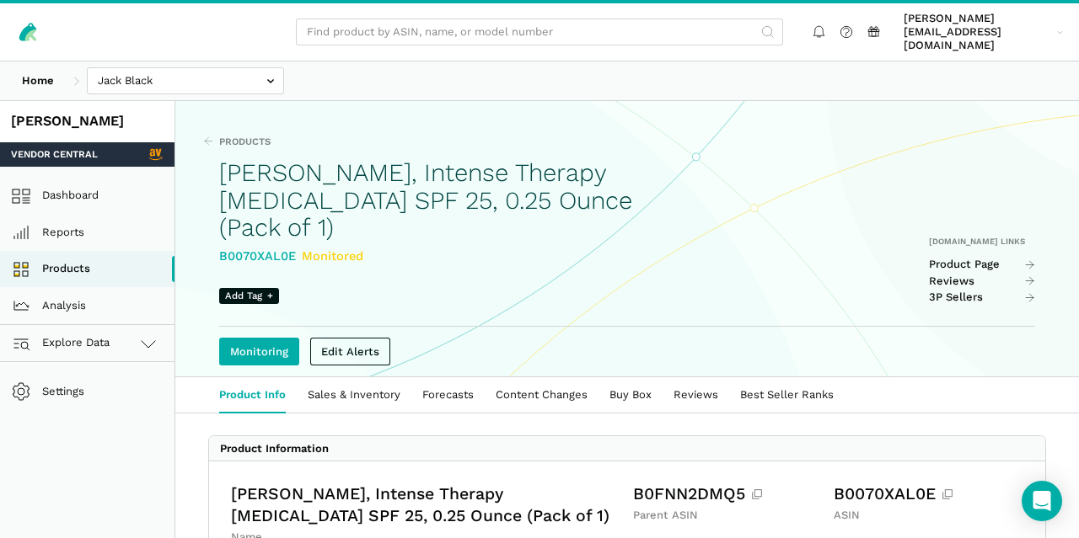 The width and height of the screenshot is (1079, 538). What do you see at coordinates (928, 516) in the screenshot?
I see `div: ASIN` at bounding box center [928, 516].